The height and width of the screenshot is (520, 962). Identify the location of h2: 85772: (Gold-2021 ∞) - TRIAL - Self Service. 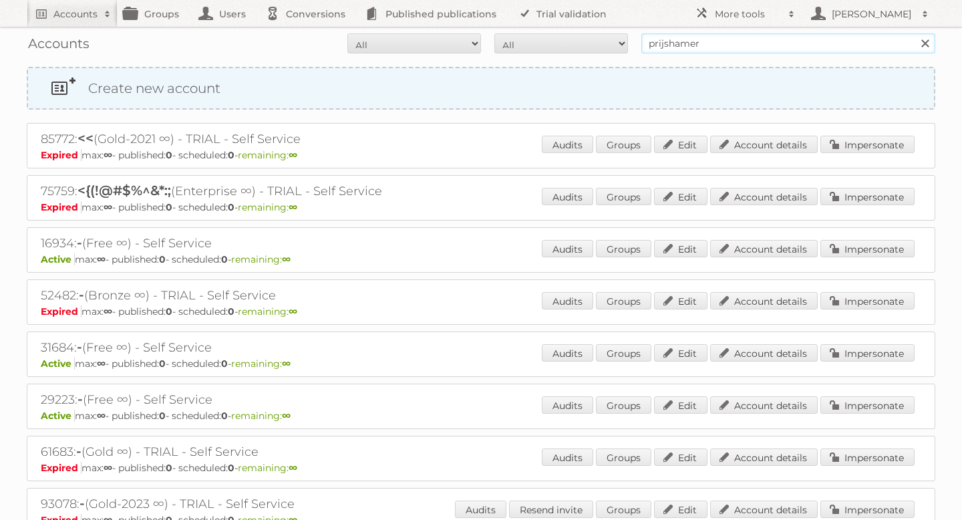
(275, 139).